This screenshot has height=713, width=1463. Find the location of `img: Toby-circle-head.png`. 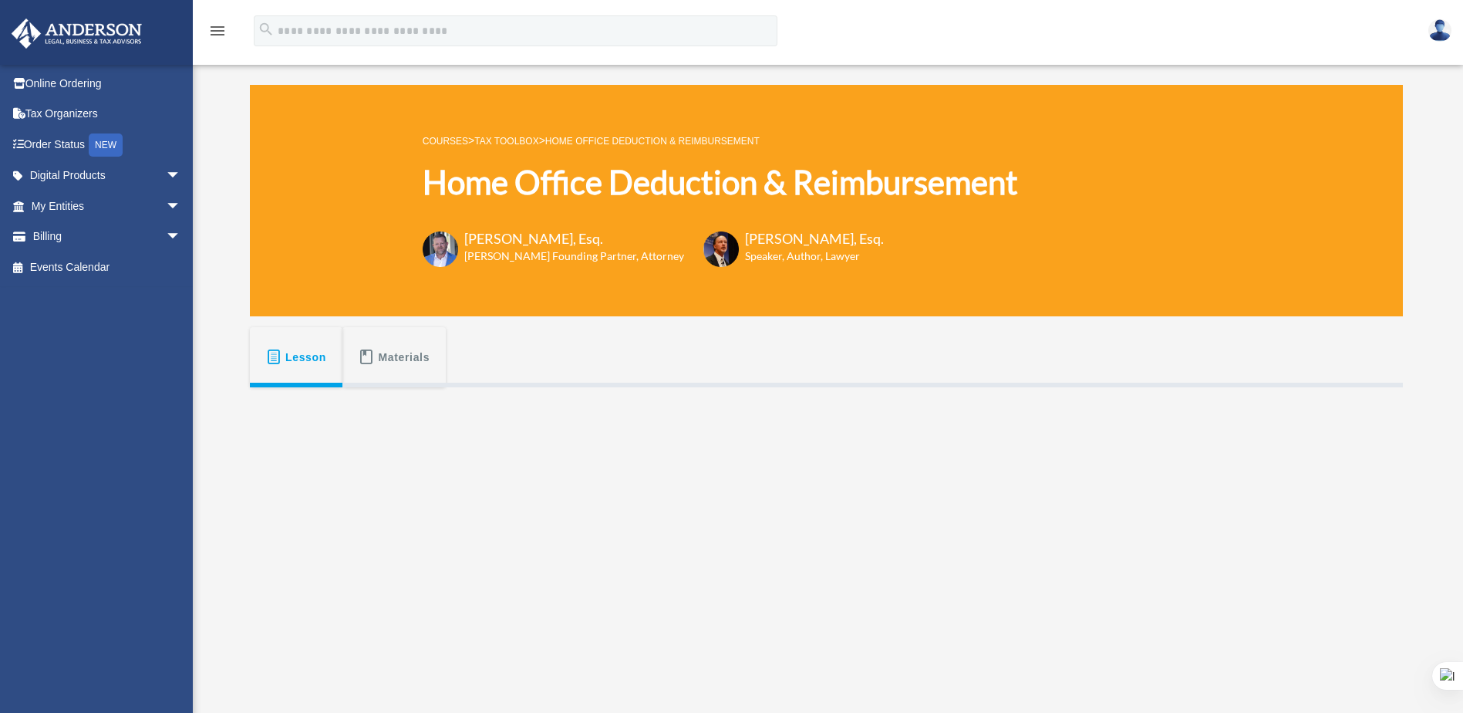

img: Toby-circle-head.png is located at coordinates (440, 249).